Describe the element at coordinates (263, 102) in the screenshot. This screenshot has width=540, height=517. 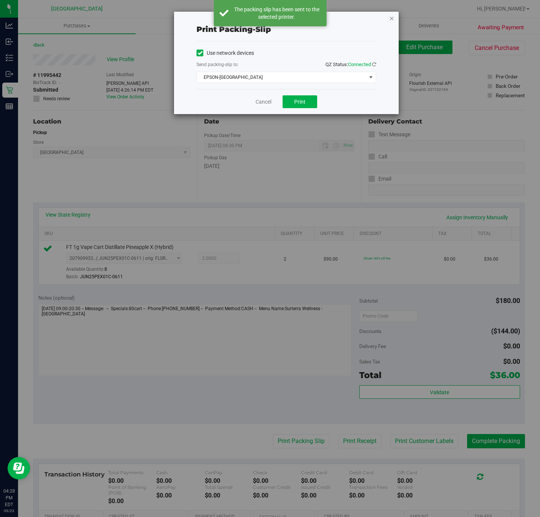
I see `a: Cancel` at that location.